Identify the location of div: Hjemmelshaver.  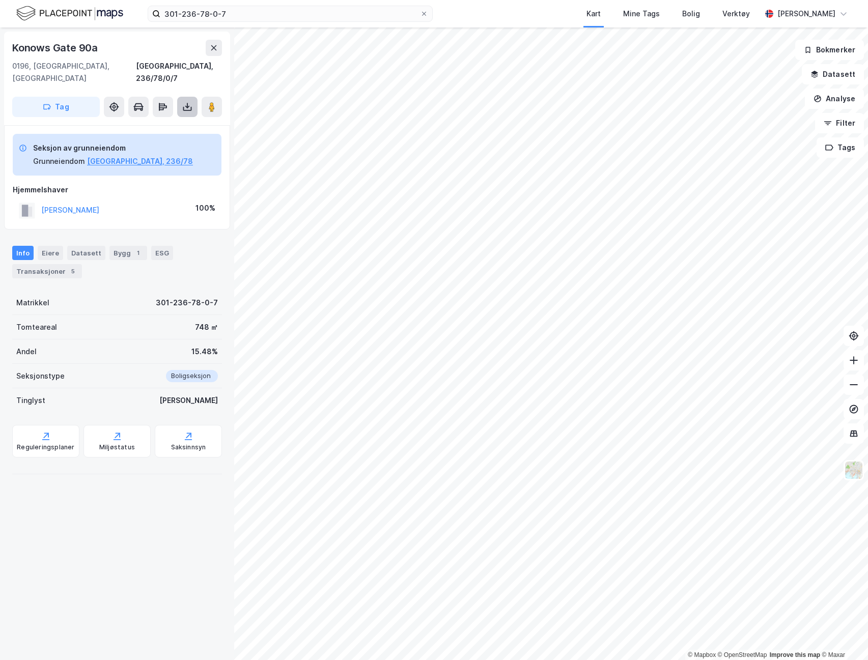
(117, 190).